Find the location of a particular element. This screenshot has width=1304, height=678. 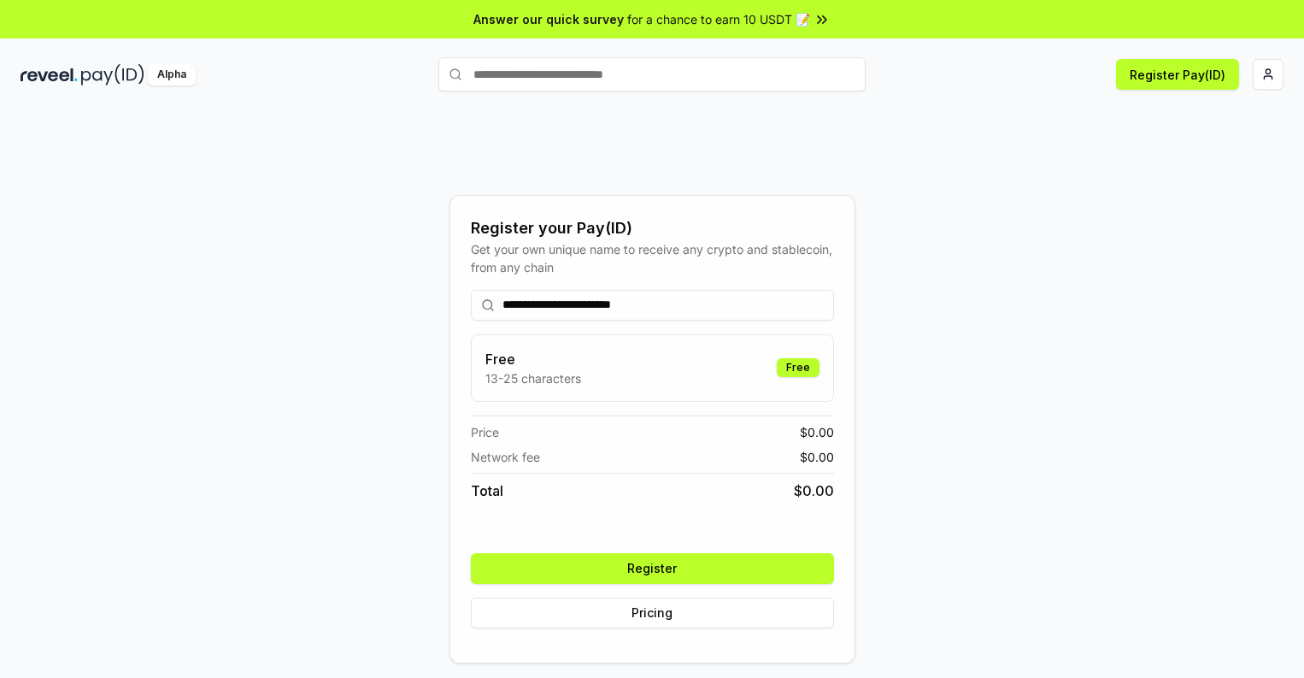

span: Network fee is located at coordinates (505, 456).